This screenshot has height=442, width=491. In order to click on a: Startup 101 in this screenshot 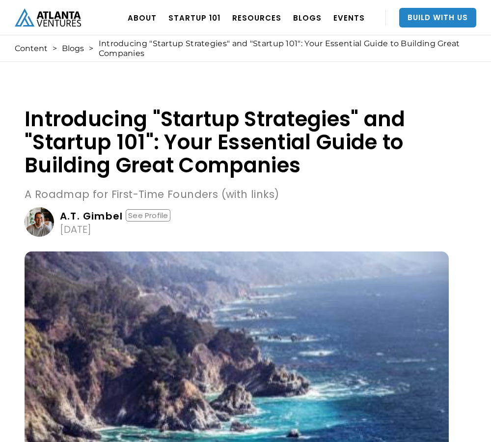, I will do `click(194, 18)`.